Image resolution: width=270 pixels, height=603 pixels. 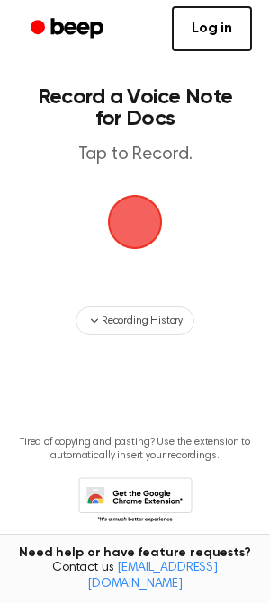 What do you see at coordinates (135, 576) in the screenshot?
I see `span: Contact us` at bounding box center [135, 576].